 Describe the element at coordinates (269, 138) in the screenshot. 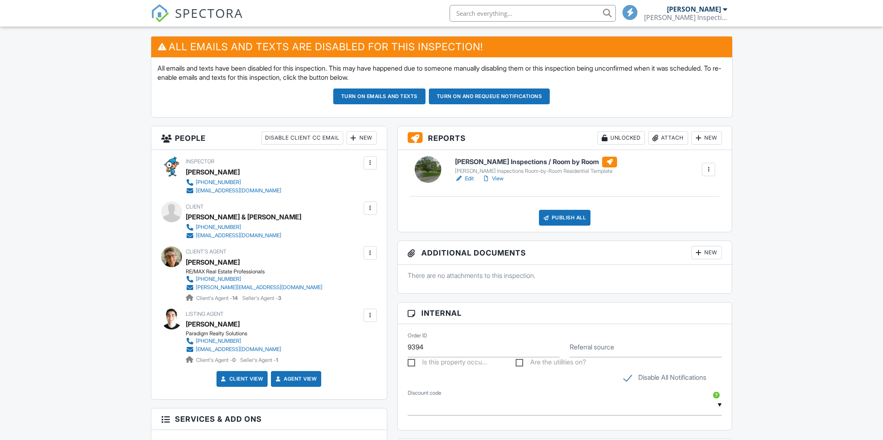

I see `h3: People` at that location.